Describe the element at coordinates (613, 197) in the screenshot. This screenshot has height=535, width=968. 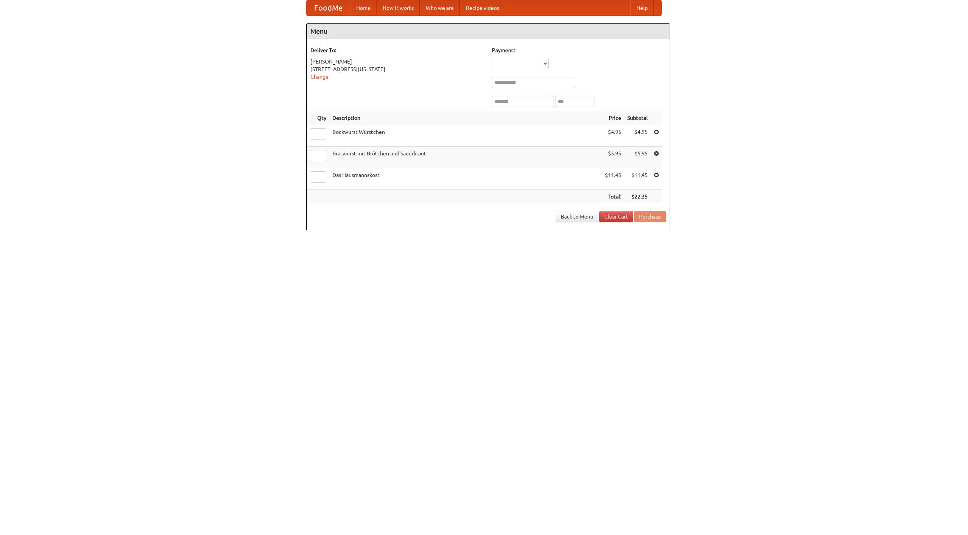
I see `th: Total:` at that location.